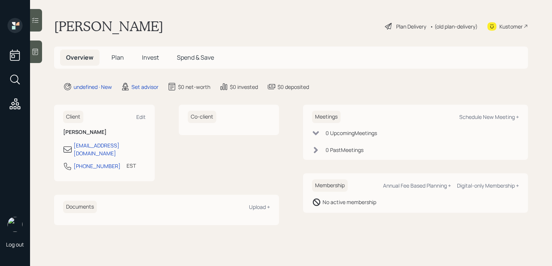 The height and width of the screenshot is (266, 552). I want to click on div: 0 Upcoming Meeting s, so click(351, 133).